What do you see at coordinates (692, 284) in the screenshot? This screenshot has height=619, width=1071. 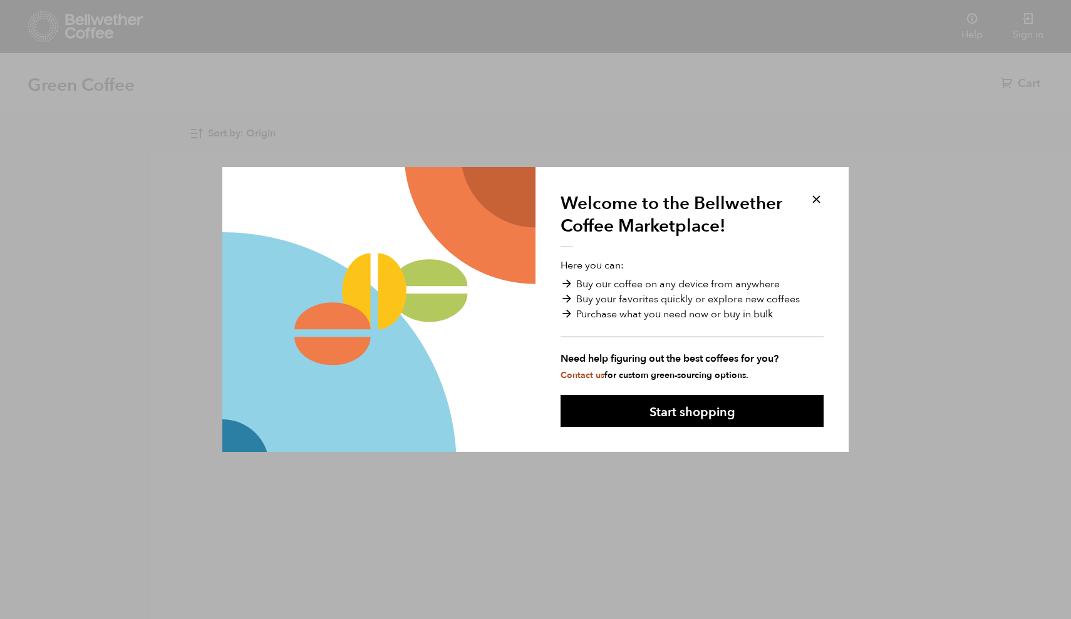 I see `li: Buy our coffee on any device from anywhere` at bounding box center [692, 284].